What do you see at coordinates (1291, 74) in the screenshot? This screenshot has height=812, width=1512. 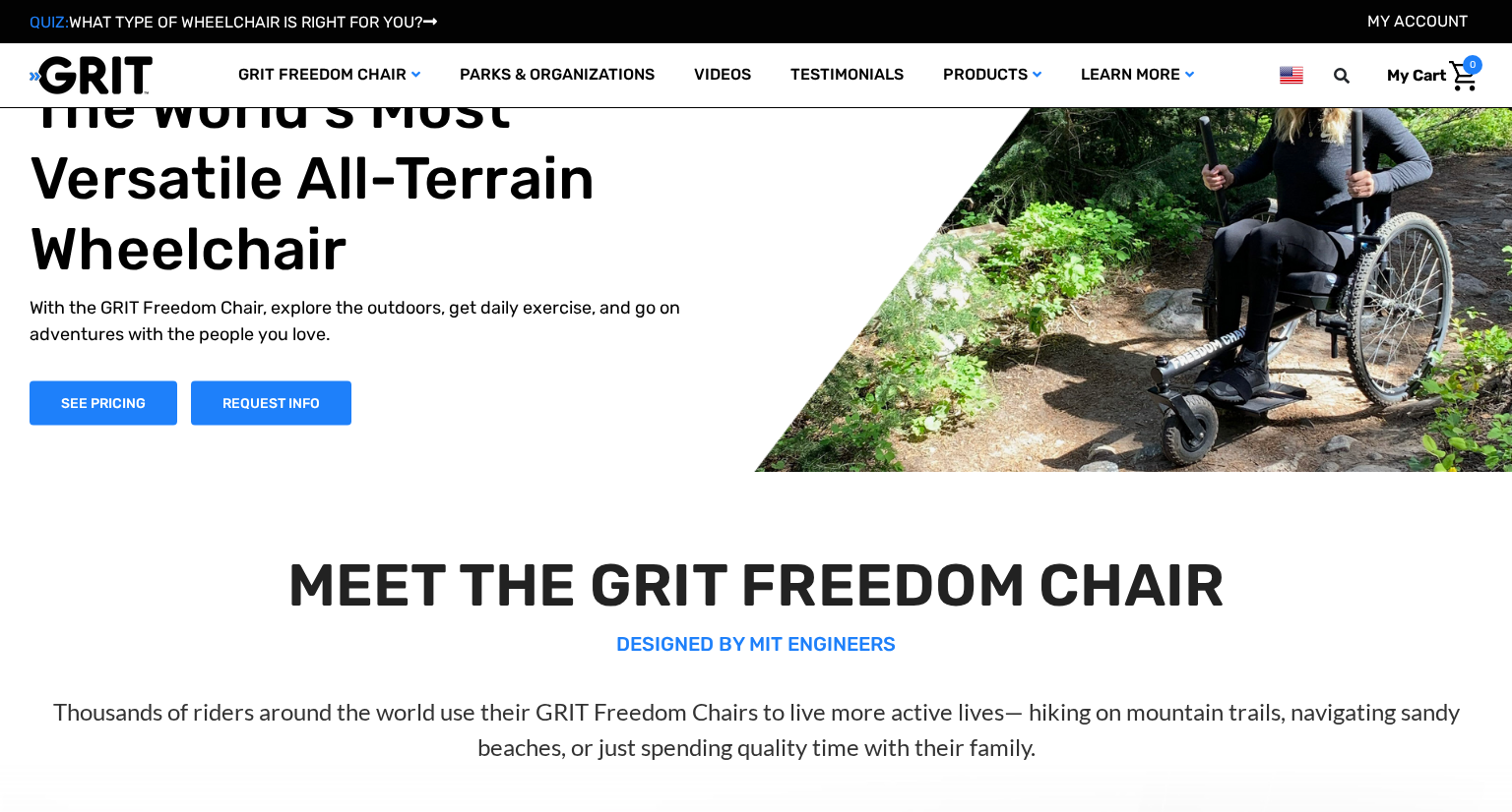 I see `img: us.png` at bounding box center [1291, 74].